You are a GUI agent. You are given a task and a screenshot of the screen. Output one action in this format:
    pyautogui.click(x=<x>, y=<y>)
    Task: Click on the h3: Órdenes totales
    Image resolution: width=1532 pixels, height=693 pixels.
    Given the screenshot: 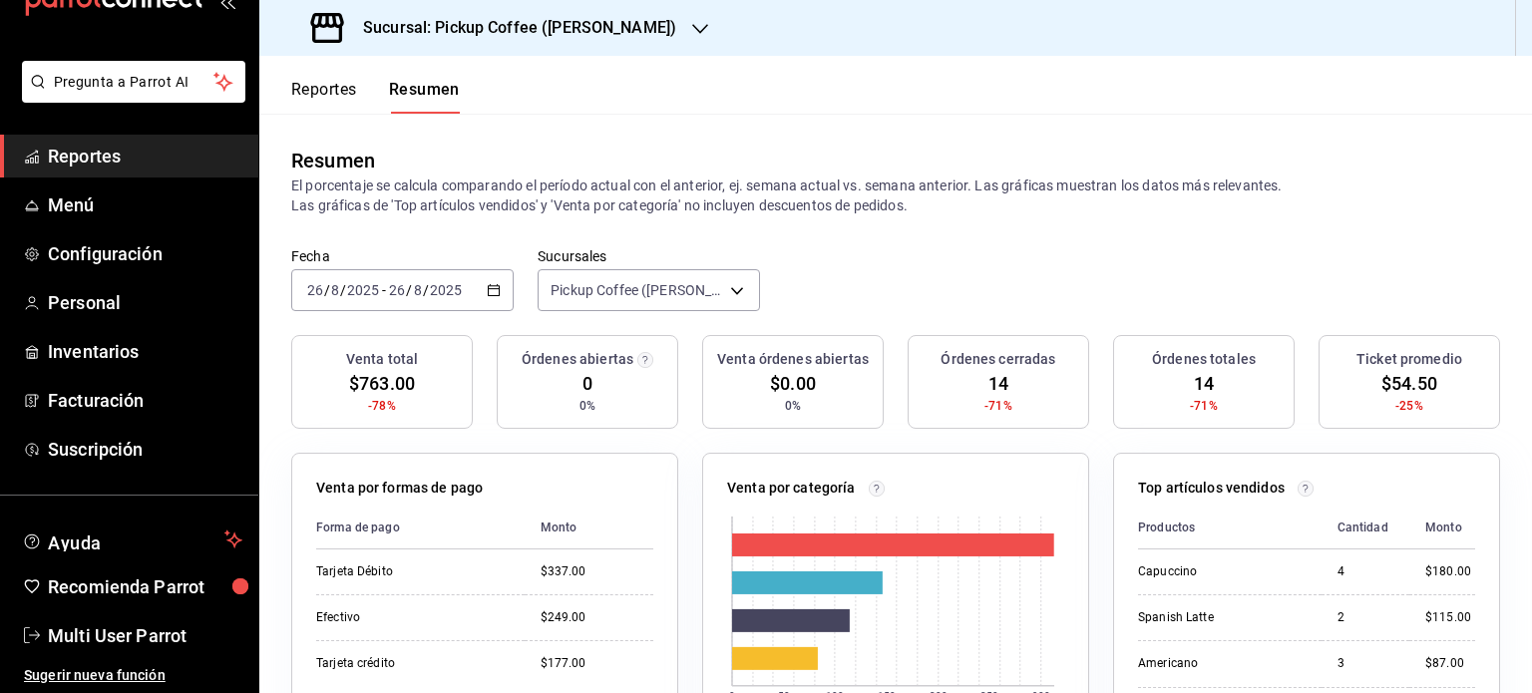 What is the action you would take?
    pyautogui.click(x=1204, y=359)
    